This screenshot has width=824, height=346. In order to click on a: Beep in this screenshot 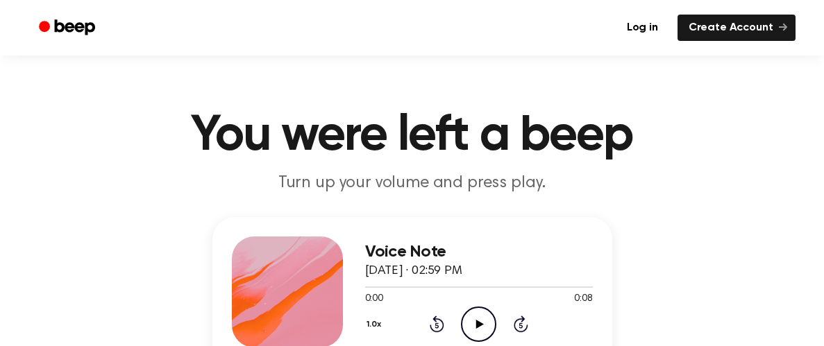, I will do `click(68, 28)`.